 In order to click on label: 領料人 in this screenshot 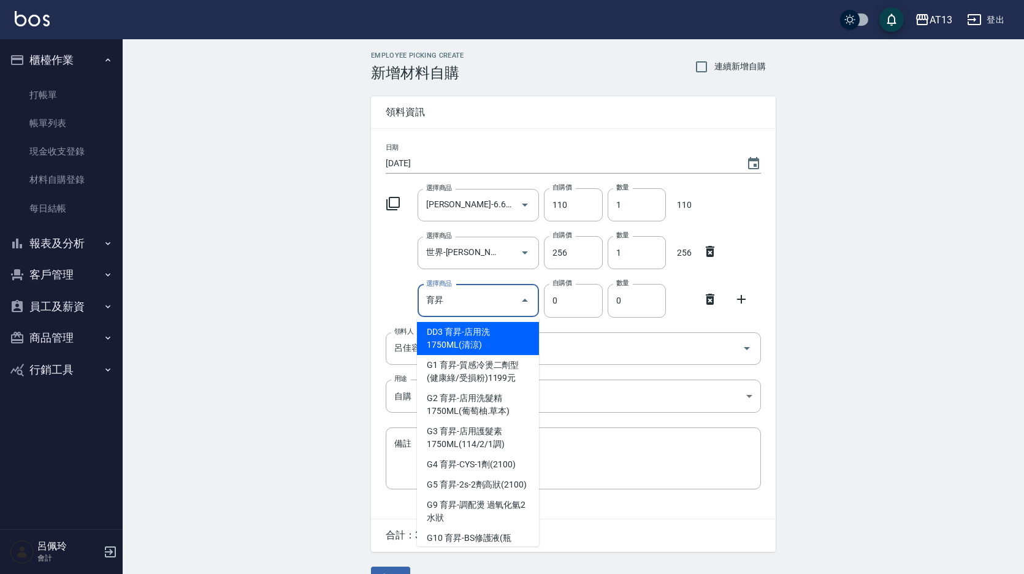, I will do `click(403, 331)`.